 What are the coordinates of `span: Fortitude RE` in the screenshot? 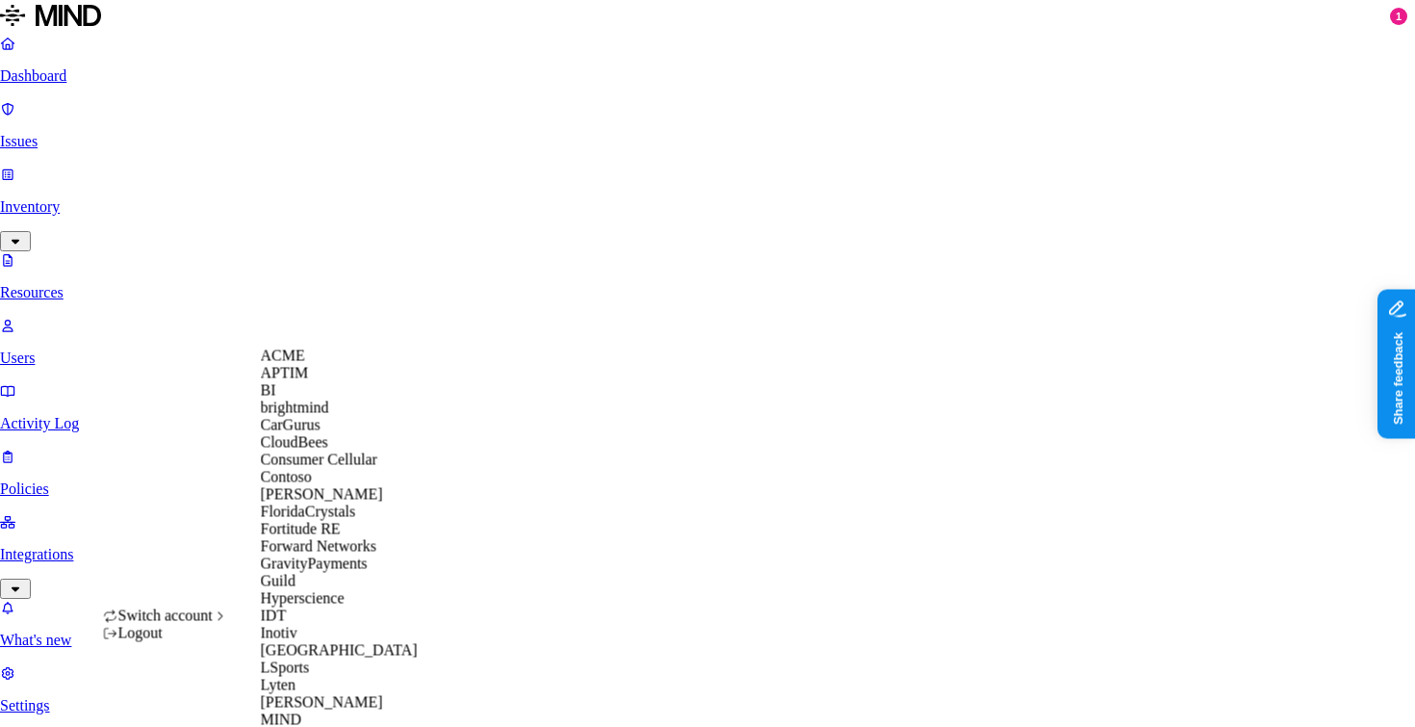 It's located at (300, 528).